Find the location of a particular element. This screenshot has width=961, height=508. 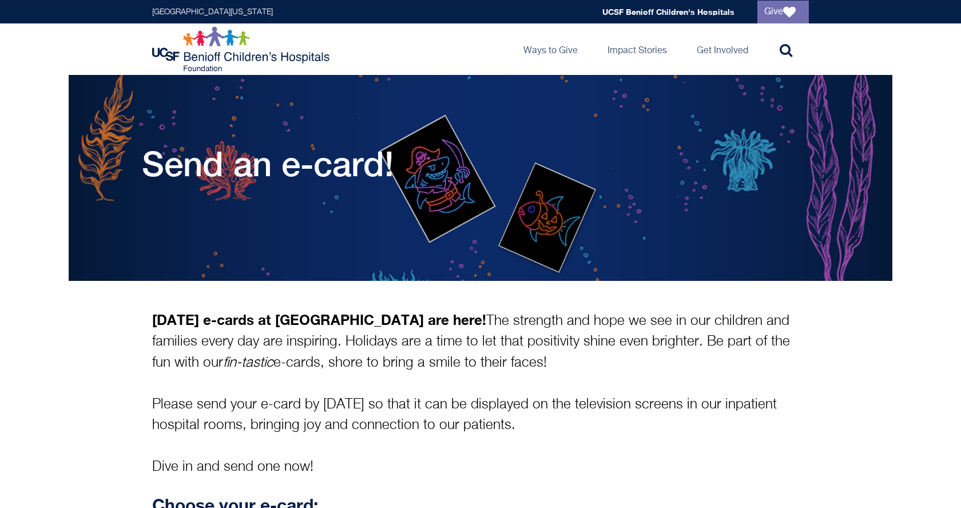

img: Logo for UCSF Benioff Children's Hospitals Foundation is located at coordinates (242, 49).